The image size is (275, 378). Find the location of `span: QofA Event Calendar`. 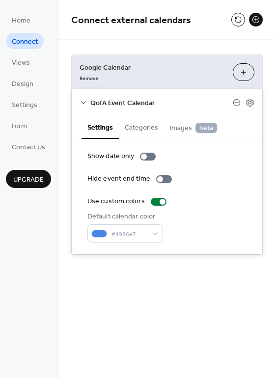

span: QofA Event Calendar is located at coordinates (161, 103).